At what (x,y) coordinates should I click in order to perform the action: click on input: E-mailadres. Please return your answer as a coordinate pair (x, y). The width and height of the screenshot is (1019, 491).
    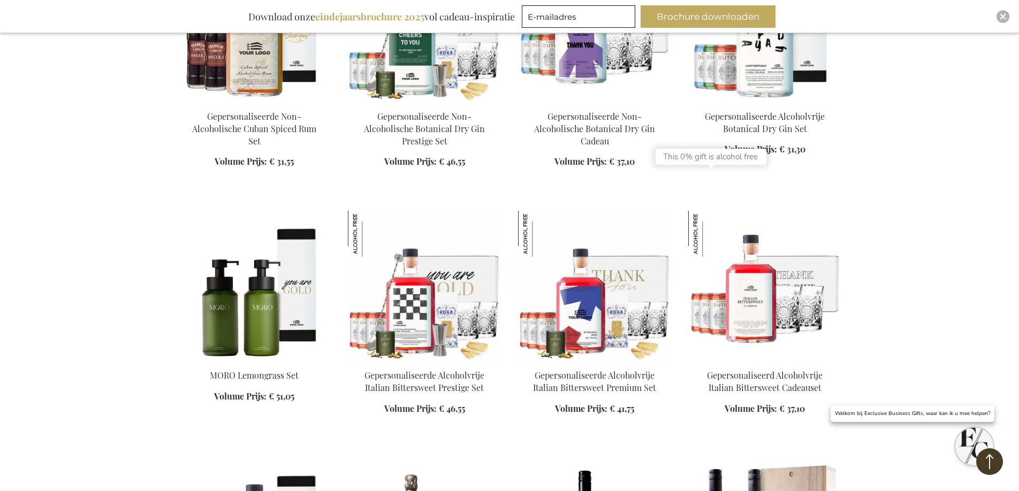
    Looking at the image, I should click on (579, 17).